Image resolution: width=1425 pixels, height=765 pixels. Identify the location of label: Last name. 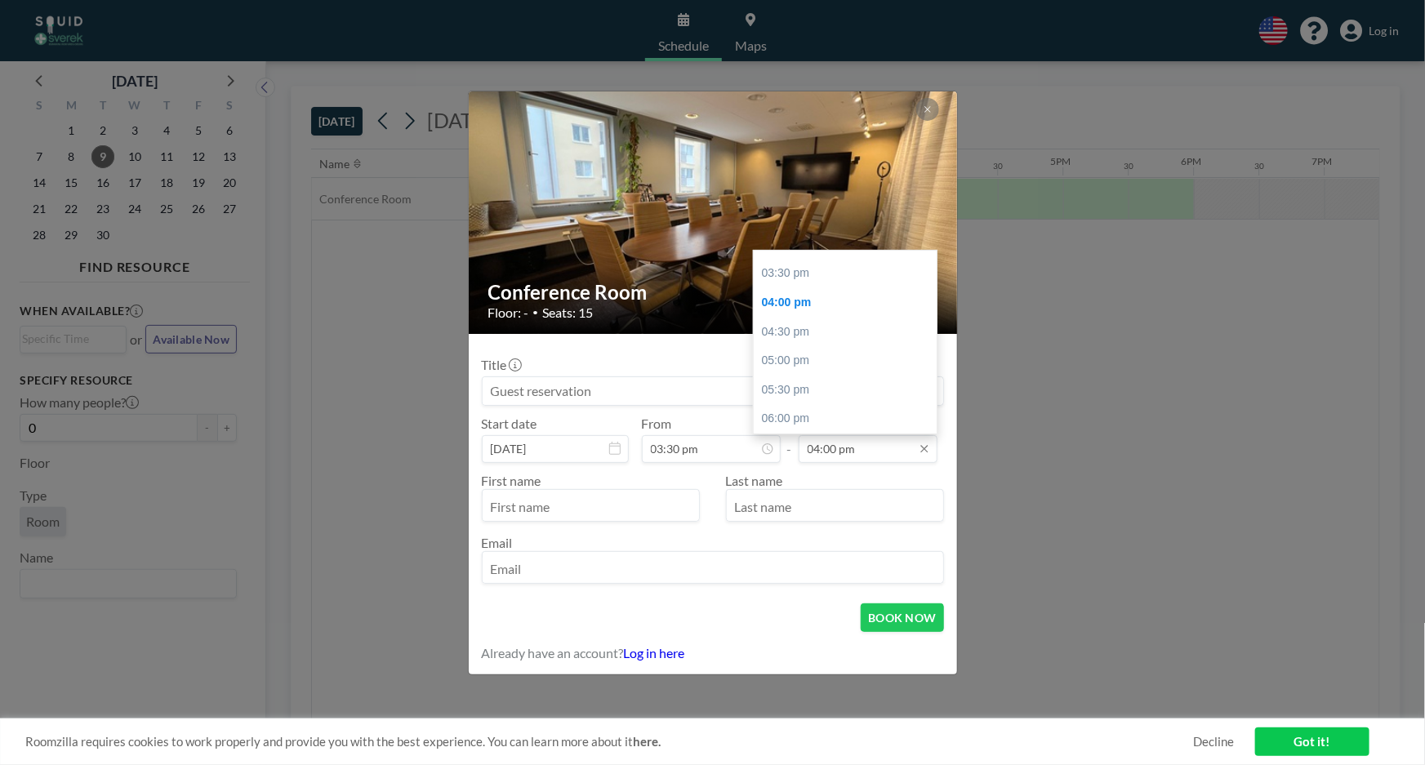
(755, 480).